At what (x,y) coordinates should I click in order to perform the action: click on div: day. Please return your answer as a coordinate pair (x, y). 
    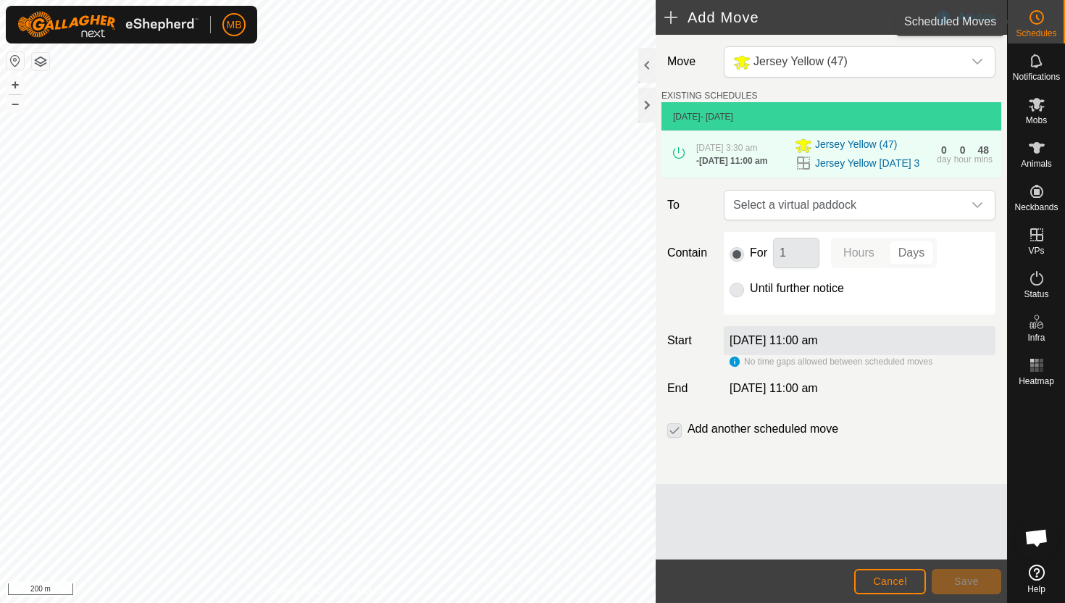
    Looking at the image, I should click on (943, 159).